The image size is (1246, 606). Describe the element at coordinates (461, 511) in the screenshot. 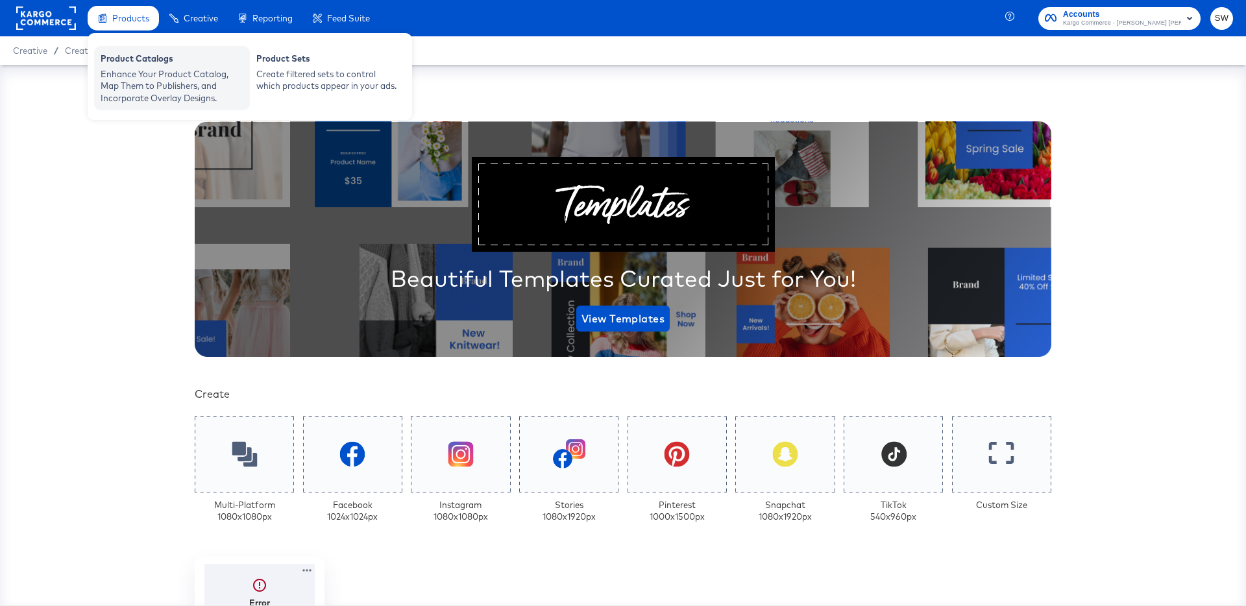

I see `div: Instagram 1080 x 1080 px` at that location.